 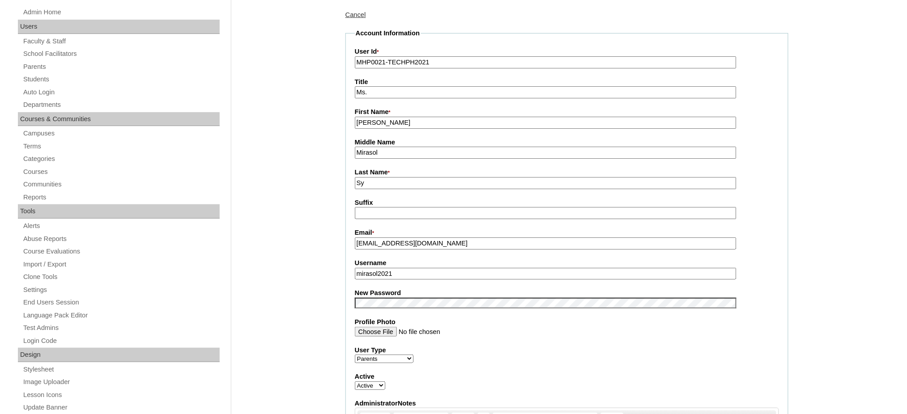 I want to click on a: Admin Home, so click(x=121, y=12).